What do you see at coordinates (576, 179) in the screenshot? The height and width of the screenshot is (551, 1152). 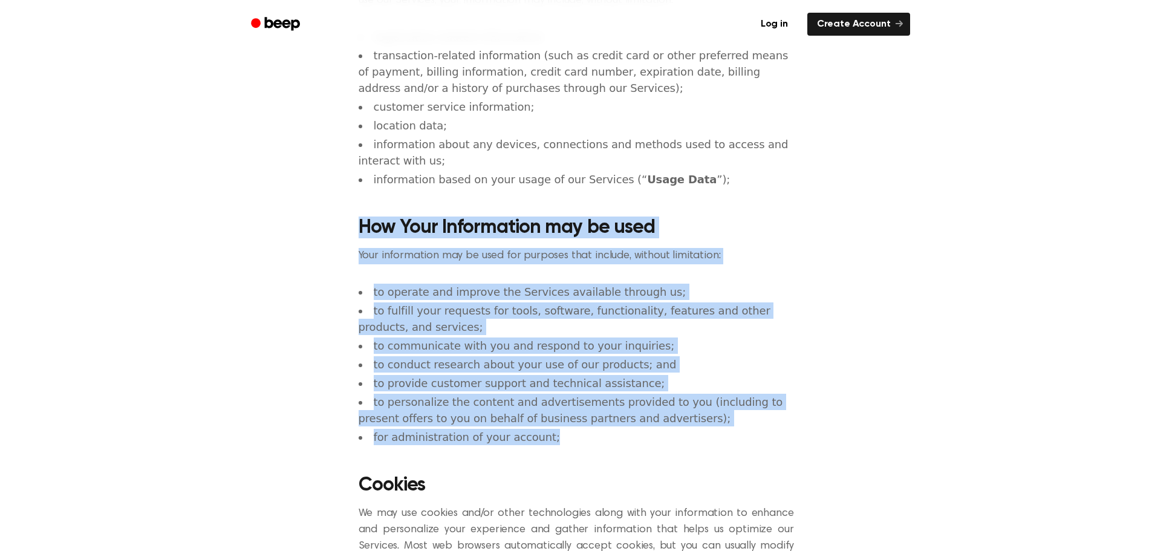 I see `li: information based on your usage of our Services (“ ”);` at bounding box center [576, 179].